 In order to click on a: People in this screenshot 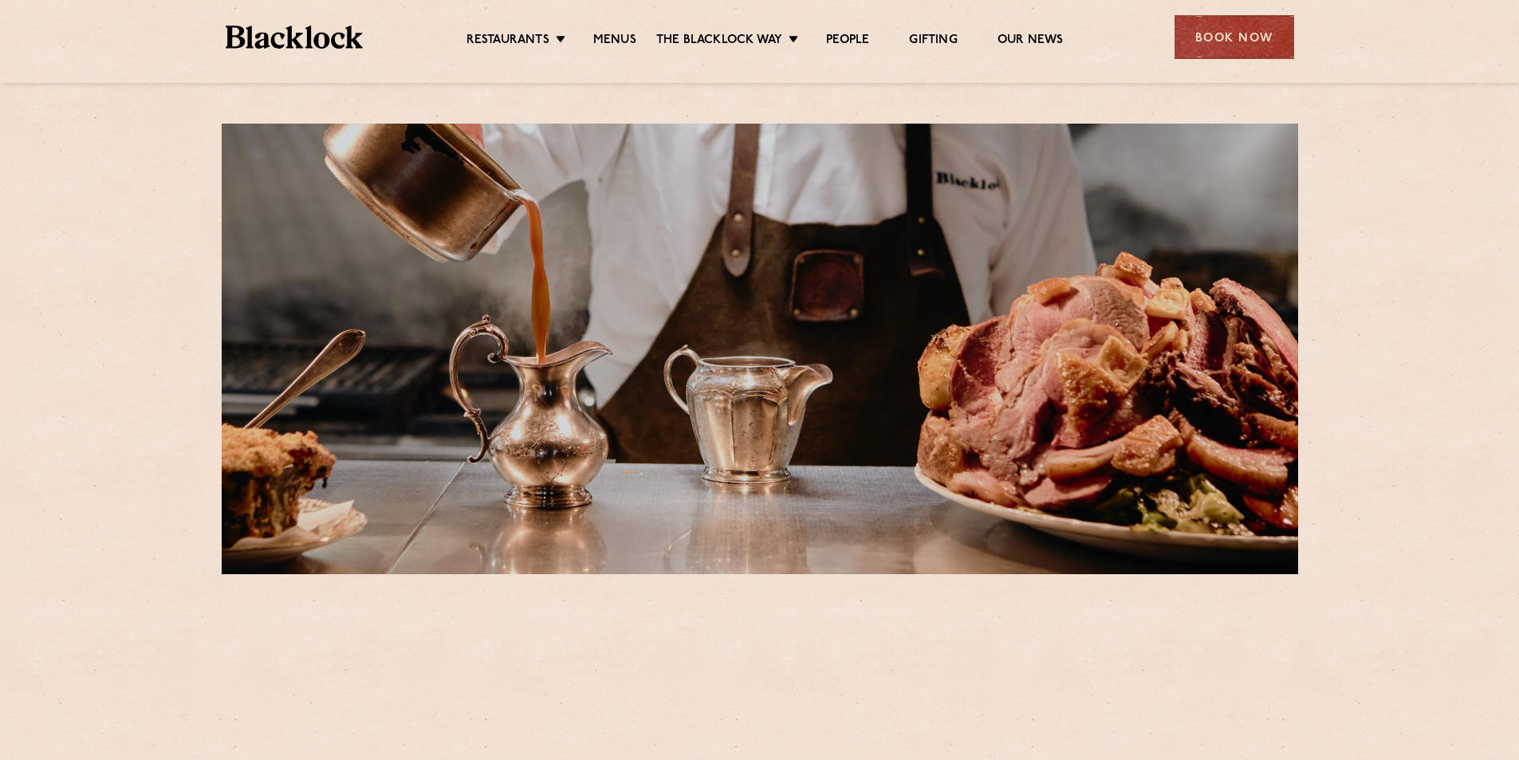, I will do `click(848, 41)`.